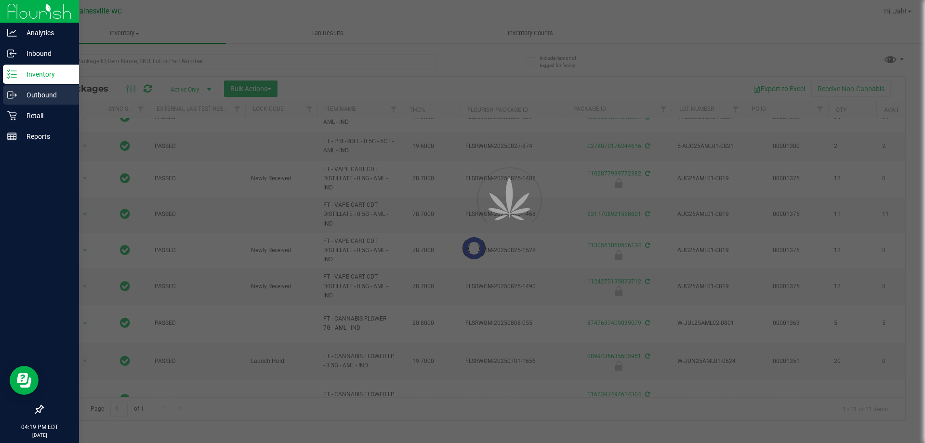  Describe the element at coordinates (46, 116) in the screenshot. I see `p: Retail` at that location.